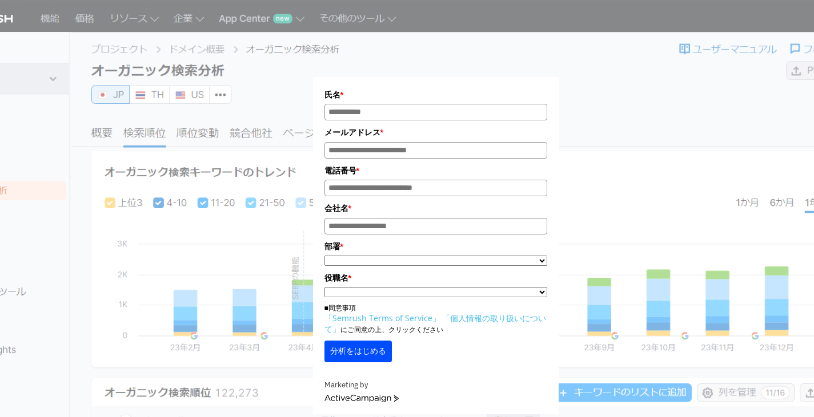 The image size is (814, 417). What do you see at coordinates (436, 278) in the screenshot?
I see `label: 役職名` at bounding box center [436, 278].